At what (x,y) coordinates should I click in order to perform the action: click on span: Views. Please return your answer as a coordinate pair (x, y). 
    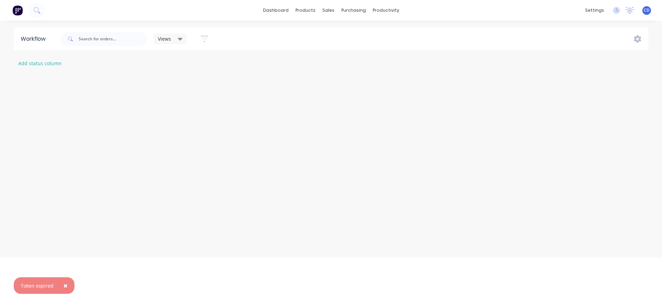
    Looking at the image, I should click on (164, 39).